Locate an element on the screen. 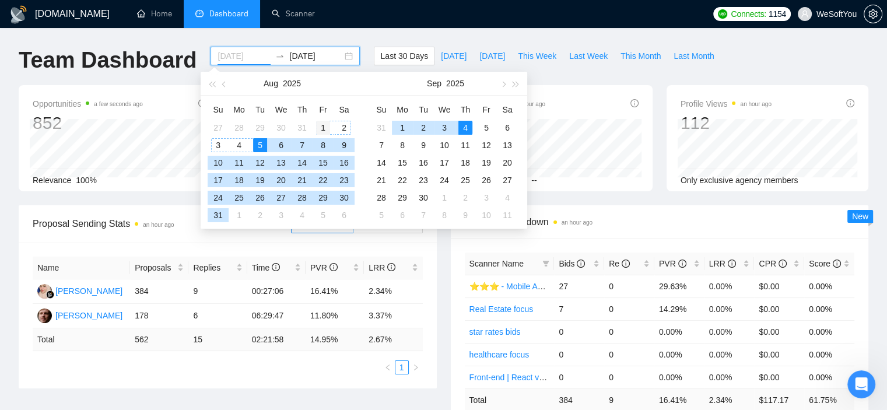 Image resolution: width=887 pixels, height=410 pixels. td: 2025-08-19 is located at coordinates (260, 180).